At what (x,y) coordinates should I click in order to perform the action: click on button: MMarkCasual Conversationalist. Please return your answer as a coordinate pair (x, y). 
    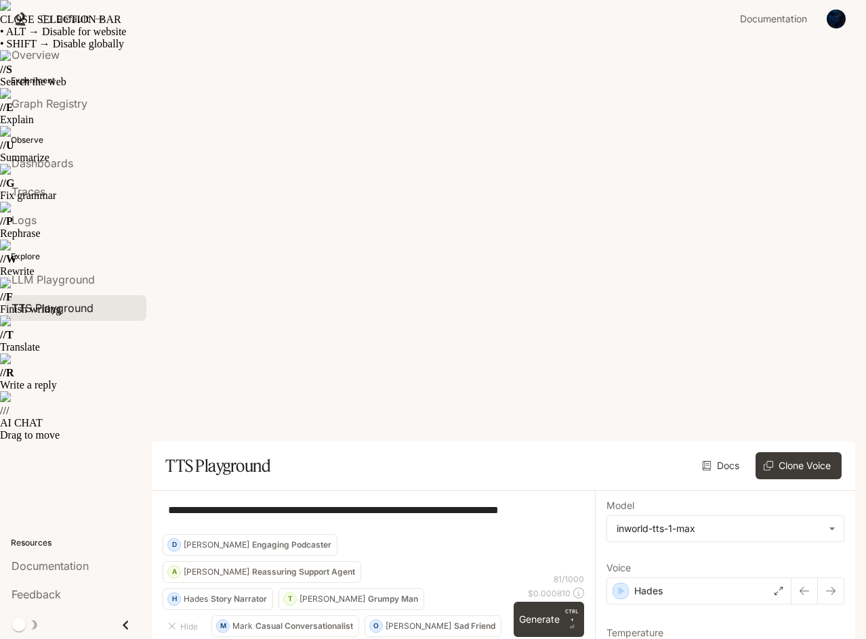
    Looking at the image, I should click on (285, 626).